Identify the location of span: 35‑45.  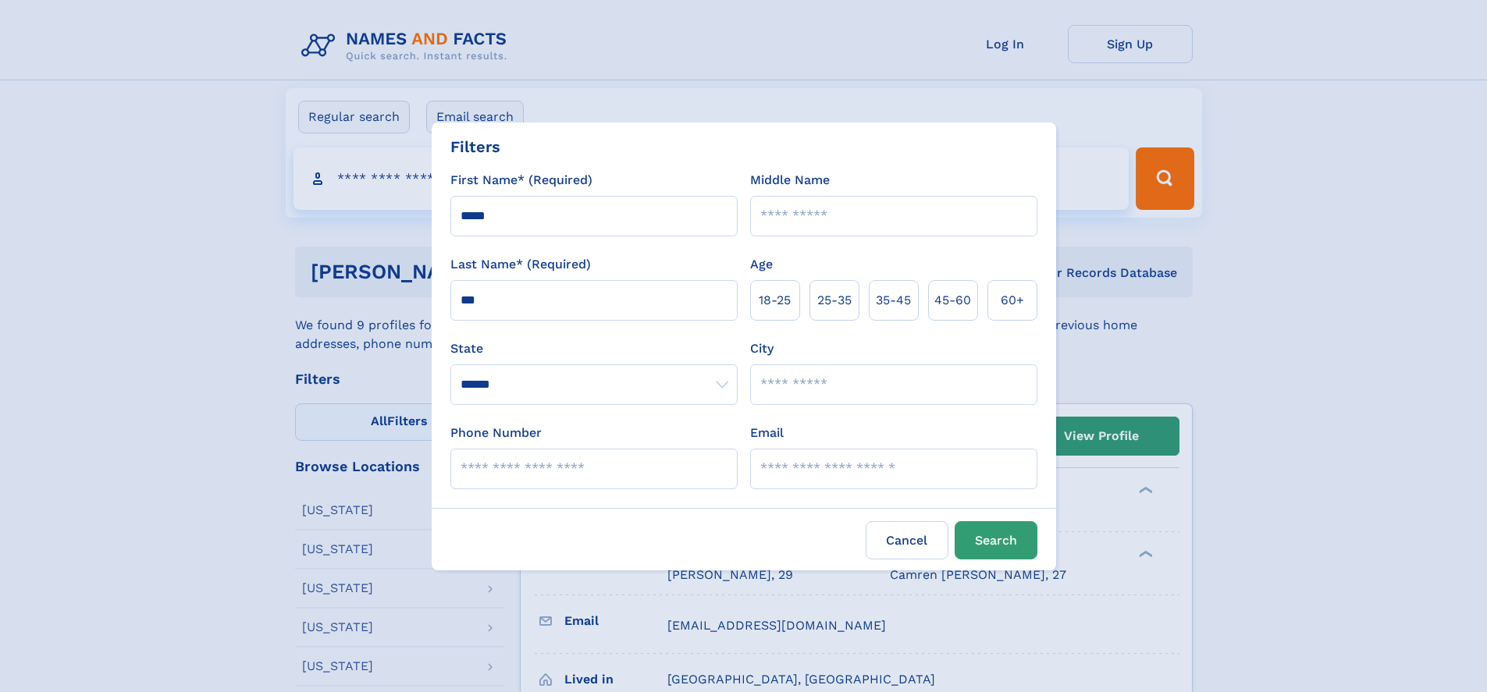
(893, 301).